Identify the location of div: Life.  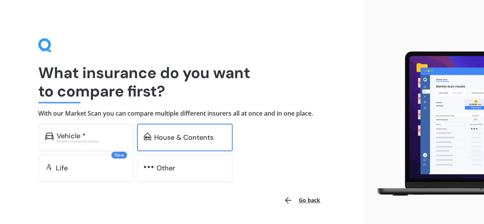
(62, 168).